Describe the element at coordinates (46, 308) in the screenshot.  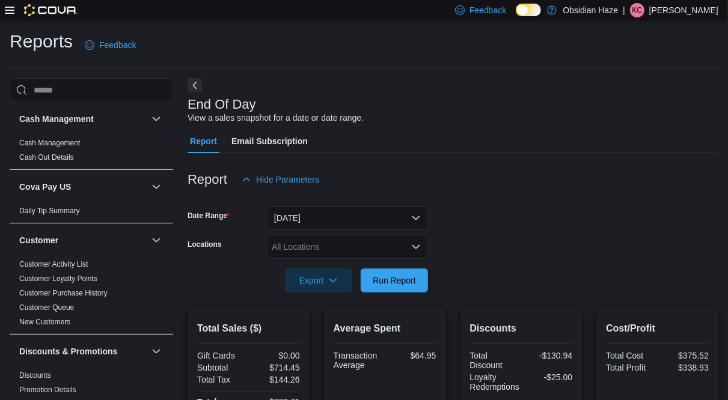
I see `a: Customer Queue` at that location.